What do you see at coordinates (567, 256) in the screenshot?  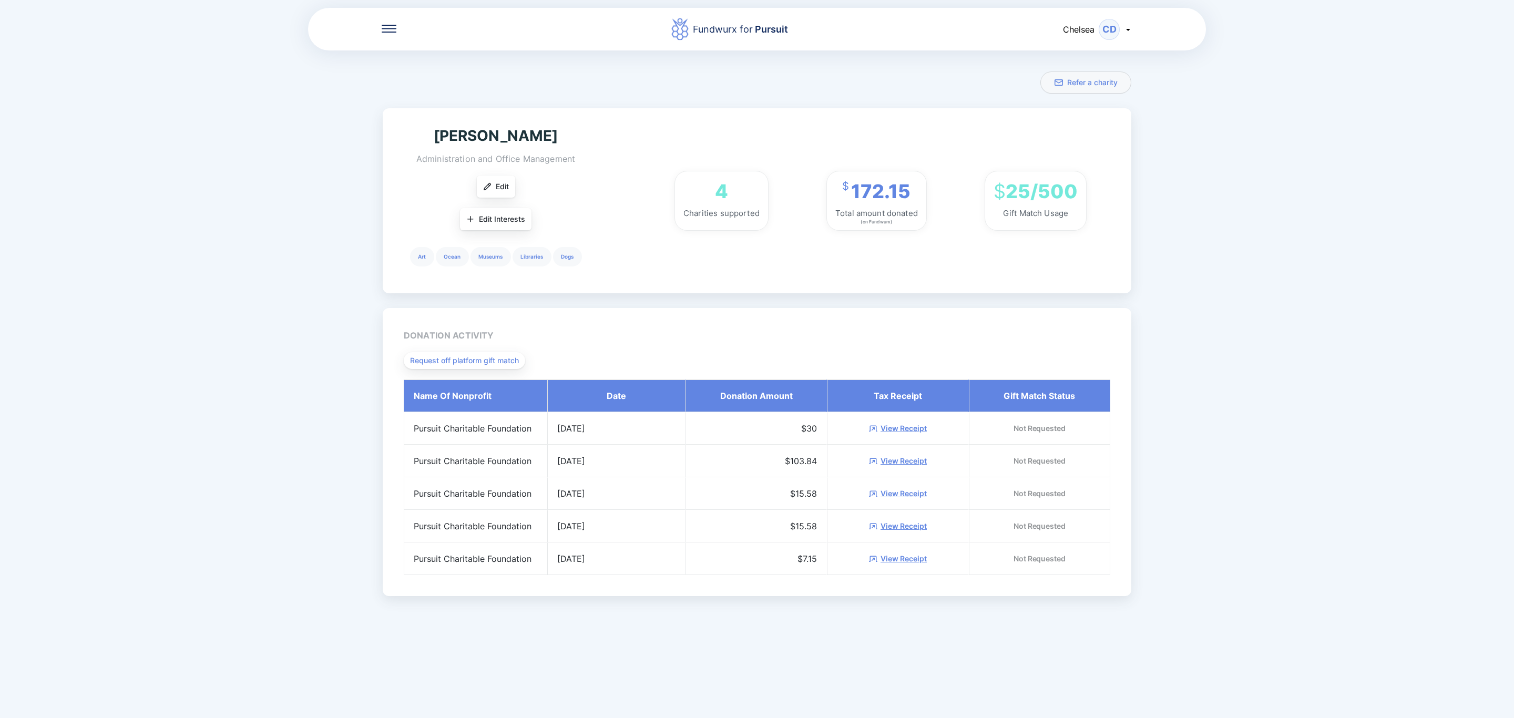 I see `p: Dogs` at bounding box center [567, 256].